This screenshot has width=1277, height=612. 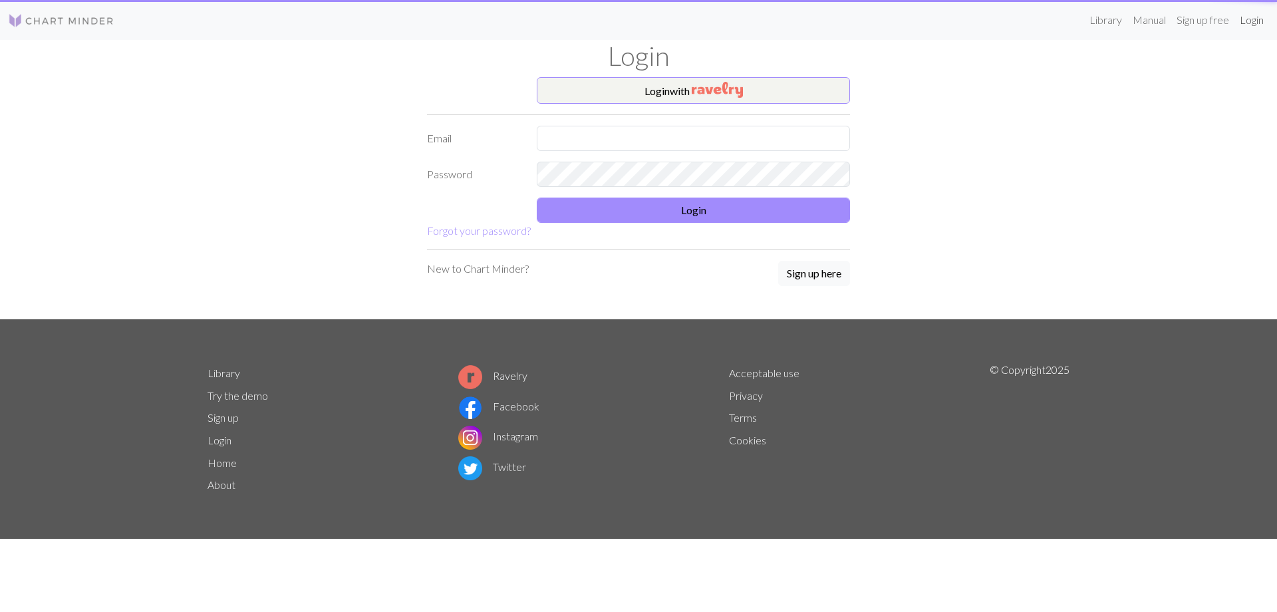 What do you see at coordinates (470, 468) in the screenshot?
I see `img: Twitter logo` at bounding box center [470, 468].